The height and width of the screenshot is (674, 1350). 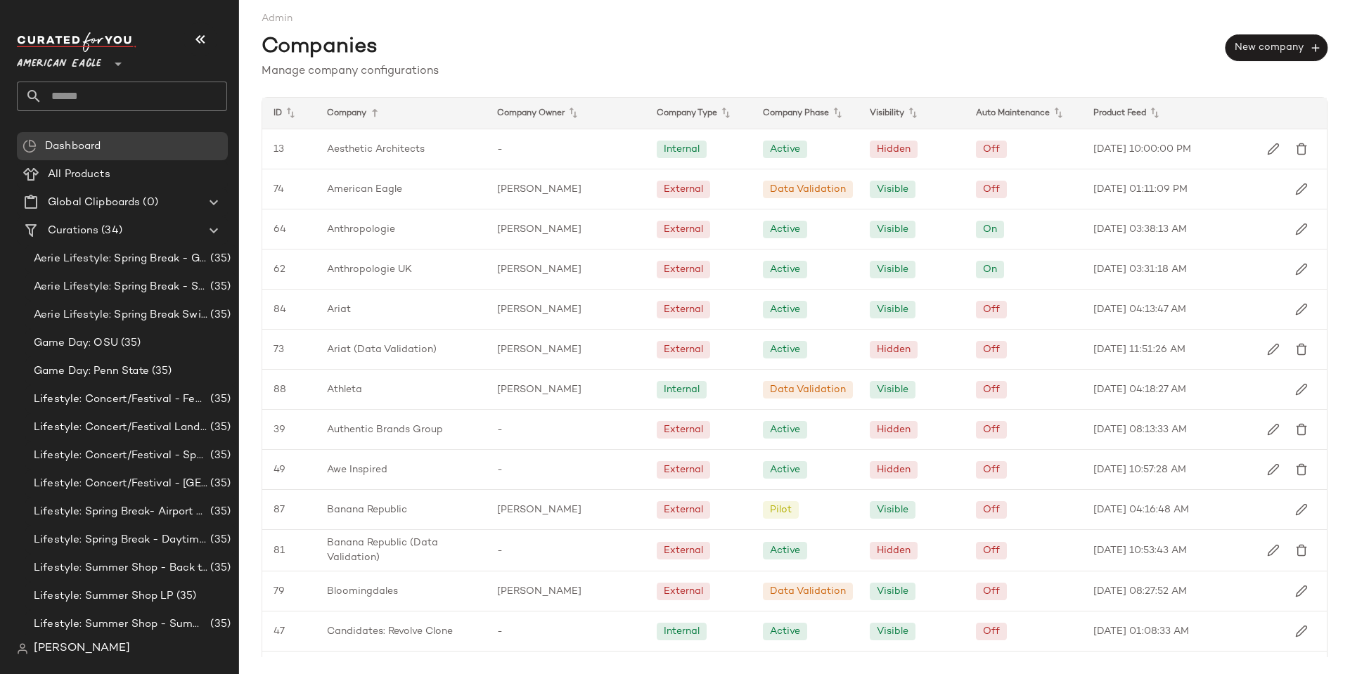 I want to click on span: 73, so click(x=278, y=349).